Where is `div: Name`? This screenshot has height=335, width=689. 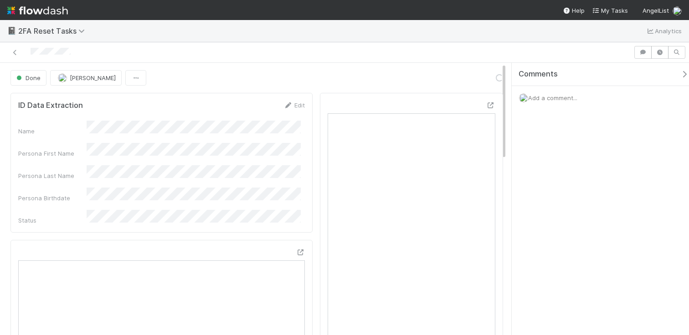 div: Name is located at coordinates (52, 131).